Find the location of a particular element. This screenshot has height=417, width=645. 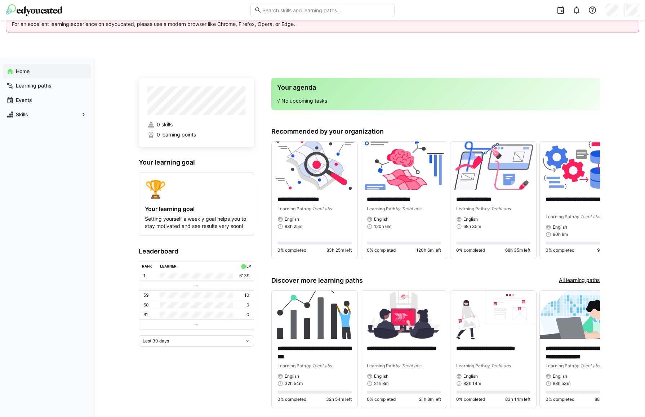

span: 90h 8m left is located at coordinates (608, 250).